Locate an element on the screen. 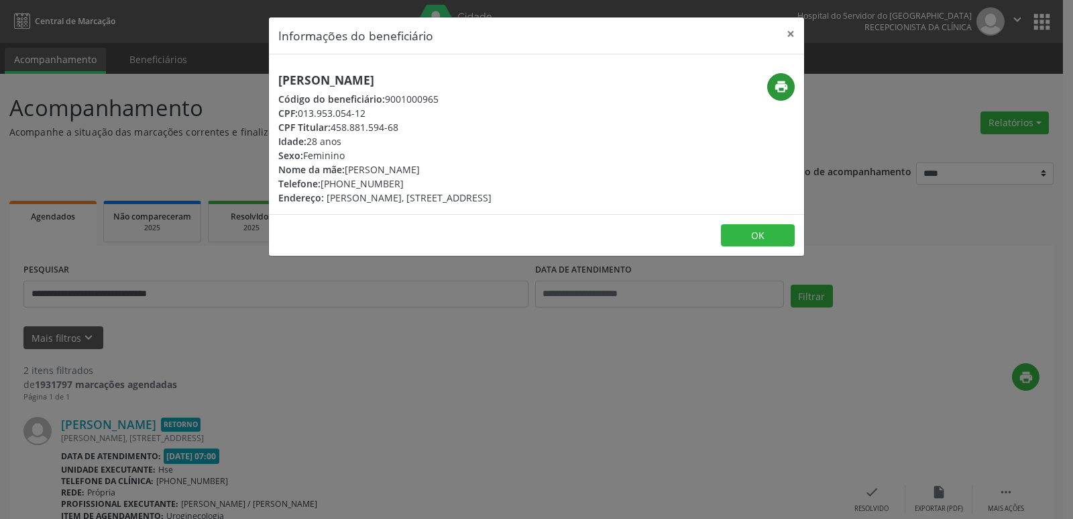  span: Sexo: is located at coordinates (290, 155).